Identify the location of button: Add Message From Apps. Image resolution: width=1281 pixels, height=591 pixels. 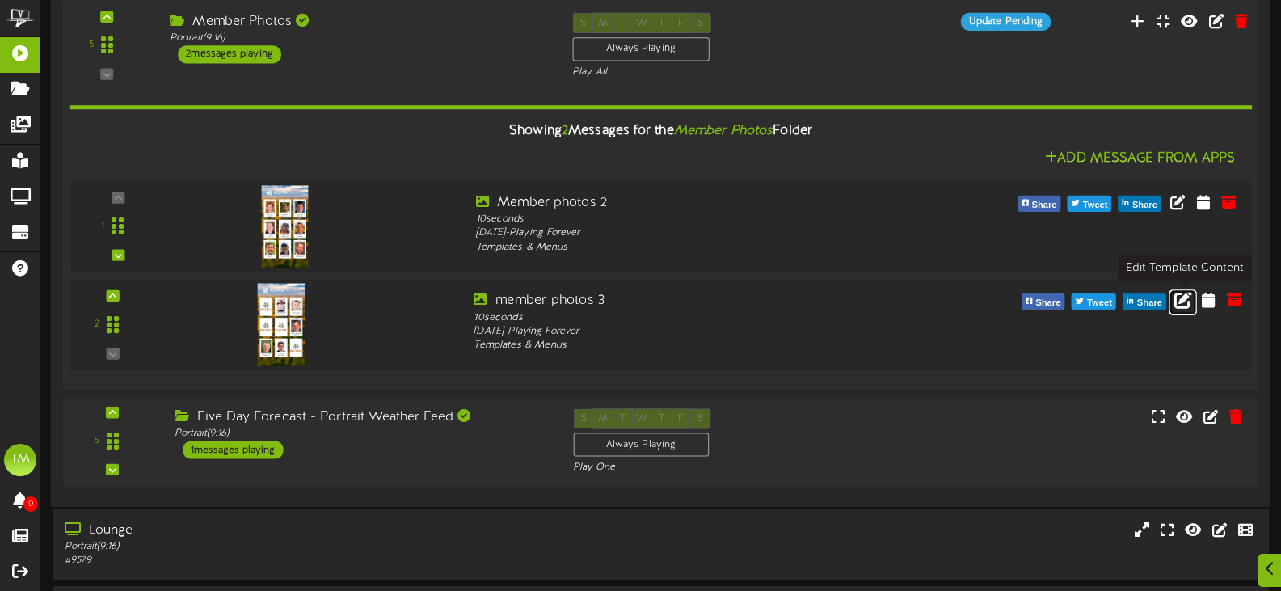
(1139, 158).